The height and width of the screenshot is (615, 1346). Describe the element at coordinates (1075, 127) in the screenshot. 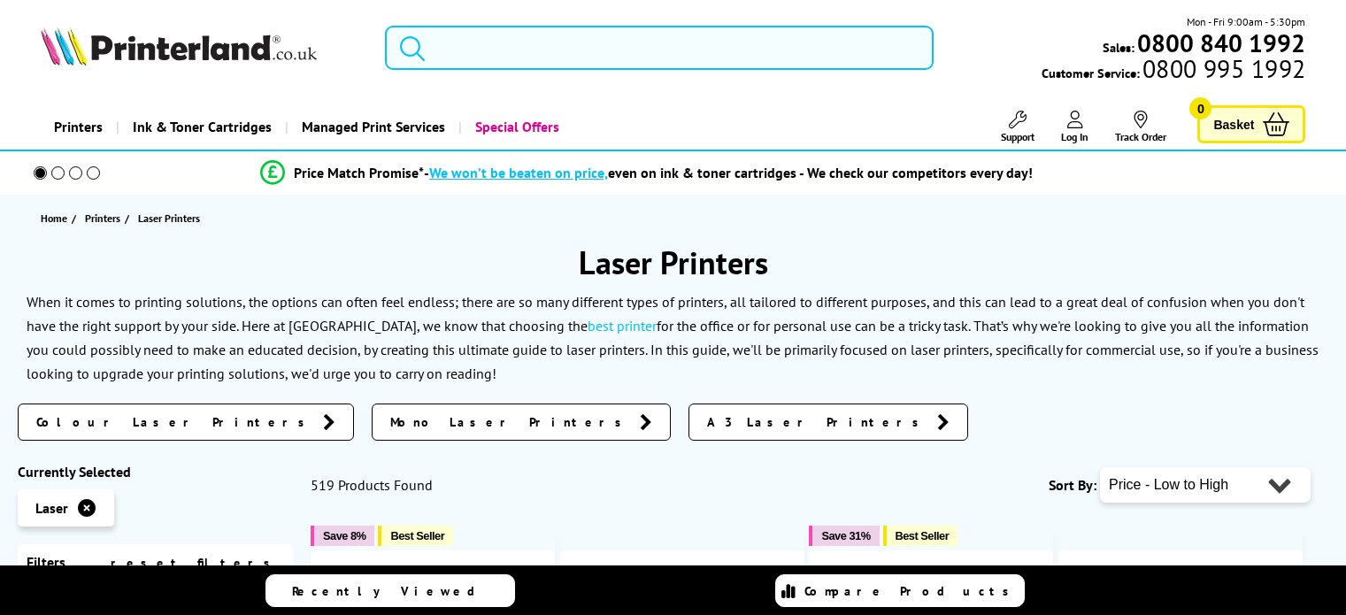

I see `a: Log In` at that location.